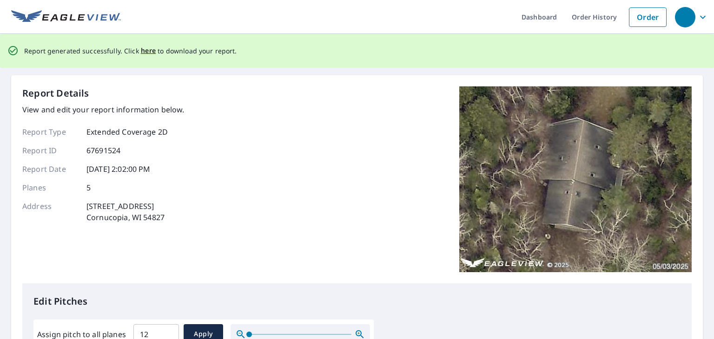 The width and height of the screenshot is (714, 339). Describe the element at coordinates (148, 51) in the screenshot. I see `button: here` at that location.